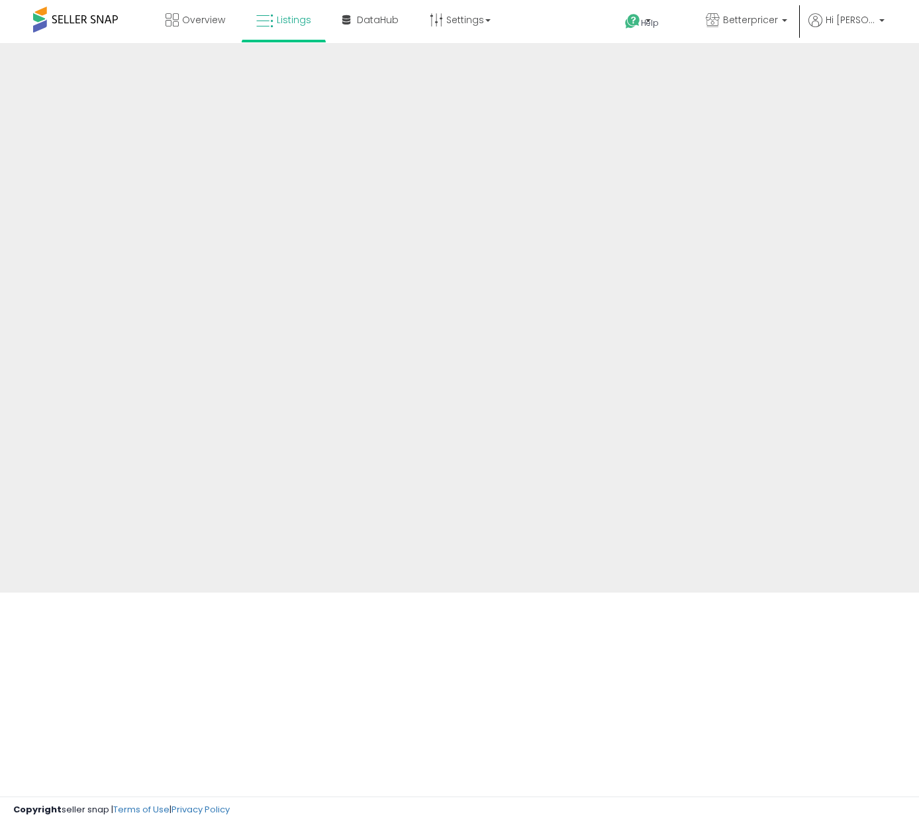  What do you see at coordinates (294, 20) in the screenshot?
I see `span: Listings` at bounding box center [294, 20].